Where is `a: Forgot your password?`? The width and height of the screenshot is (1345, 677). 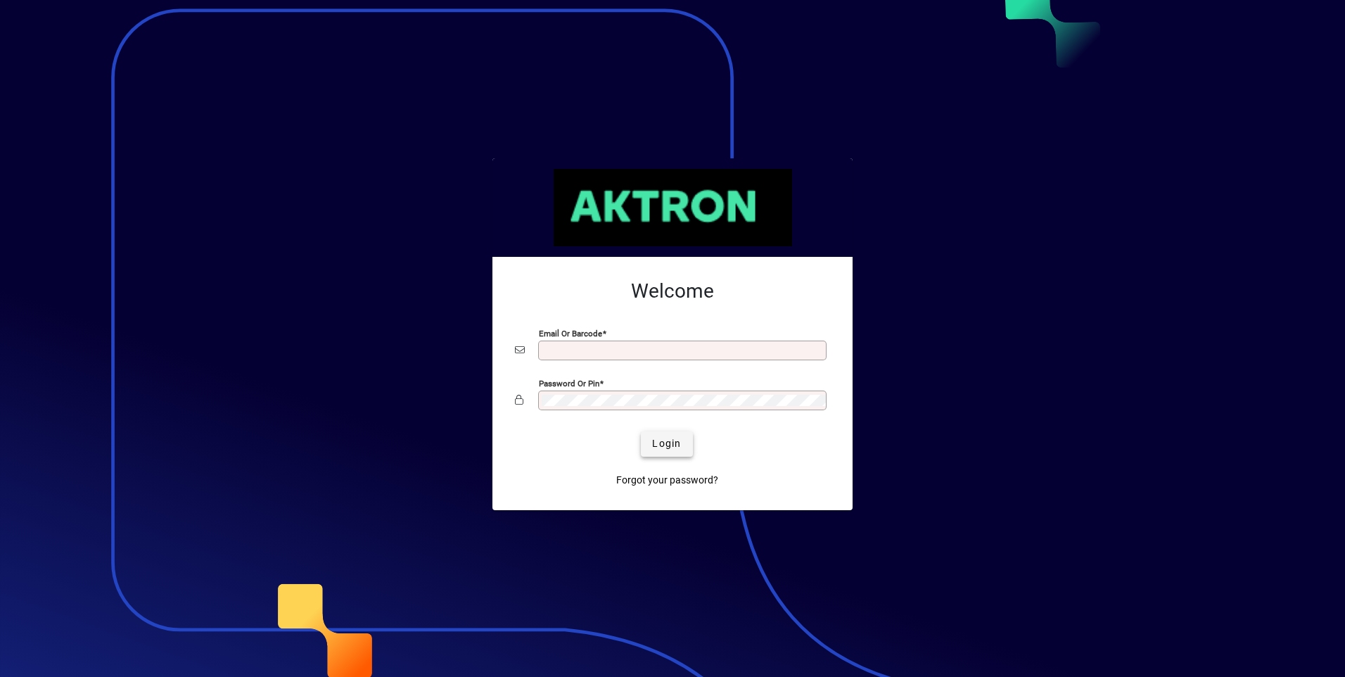
a: Forgot your password? is located at coordinates (667, 481).